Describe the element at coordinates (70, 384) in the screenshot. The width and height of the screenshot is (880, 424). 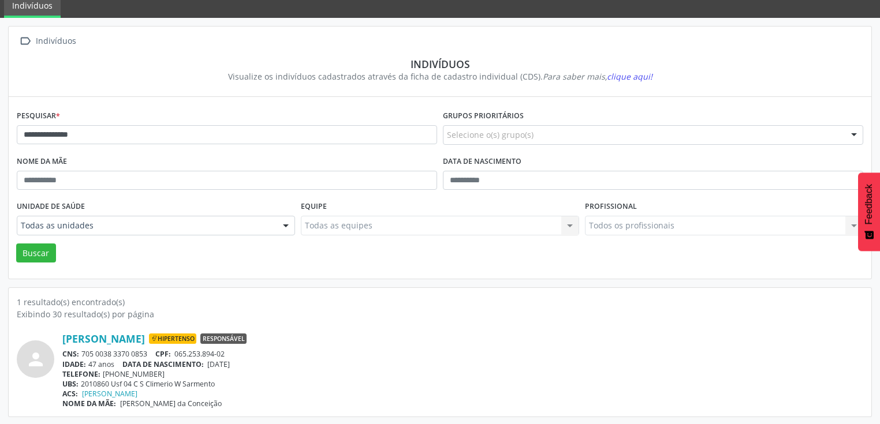
I see `span: UBS:` at that location.